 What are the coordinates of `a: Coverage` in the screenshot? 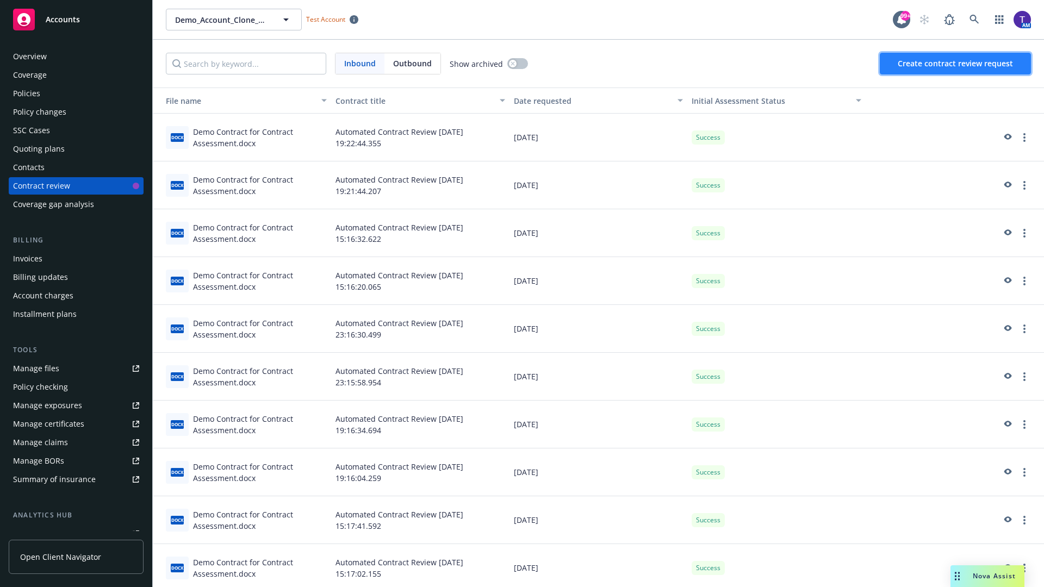 It's located at (76, 75).